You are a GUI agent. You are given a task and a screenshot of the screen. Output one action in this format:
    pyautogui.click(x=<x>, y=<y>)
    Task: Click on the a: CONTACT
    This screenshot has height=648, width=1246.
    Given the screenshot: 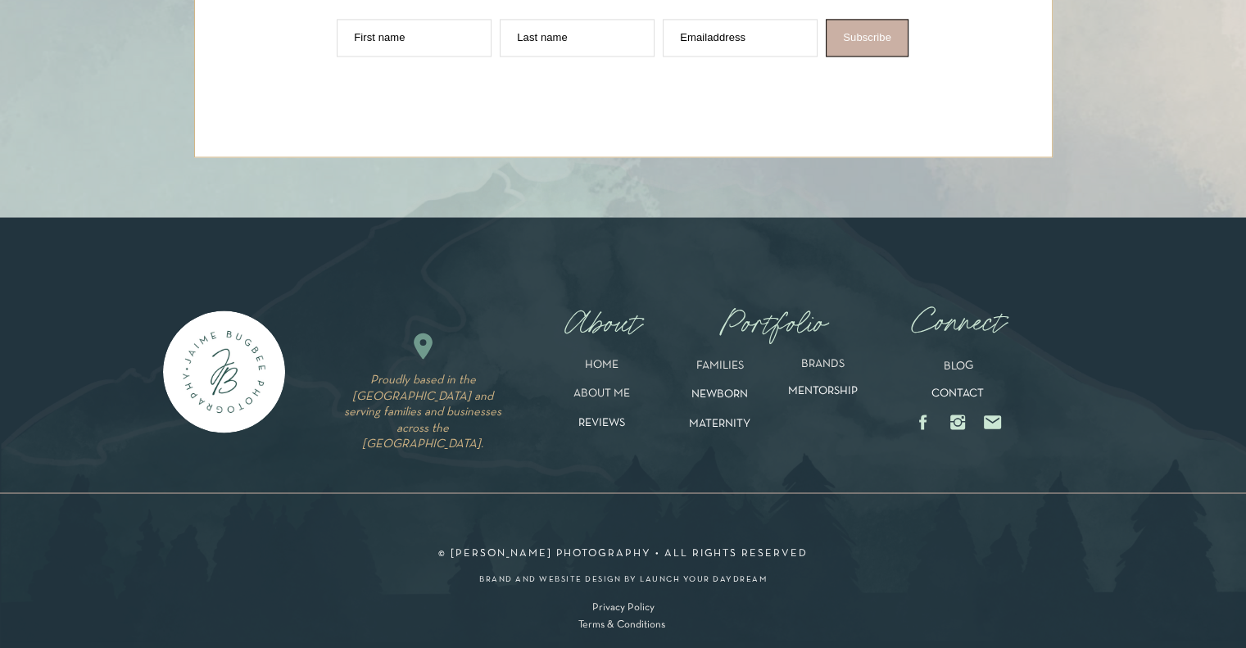 What is the action you would take?
    pyautogui.click(x=958, y=395)
    